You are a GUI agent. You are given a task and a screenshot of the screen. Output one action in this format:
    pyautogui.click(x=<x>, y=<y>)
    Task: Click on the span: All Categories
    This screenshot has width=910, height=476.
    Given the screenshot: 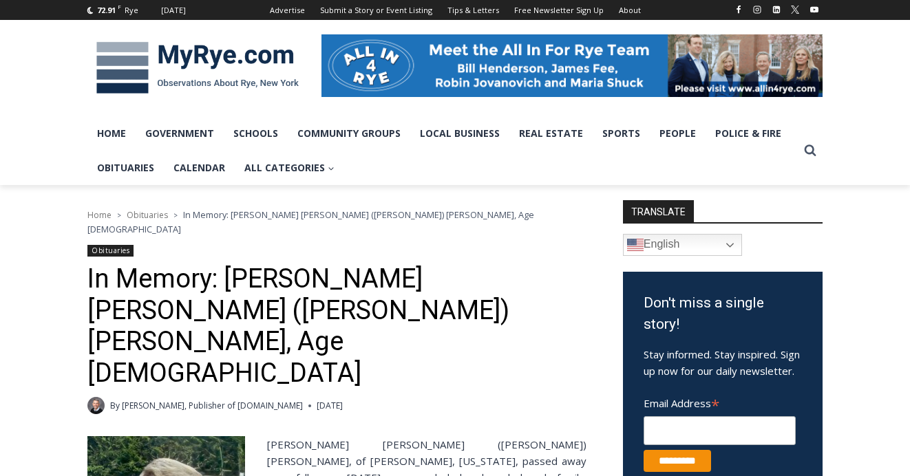 What is the action you would take?
    pyautogui.click(x=289, y=168)
    